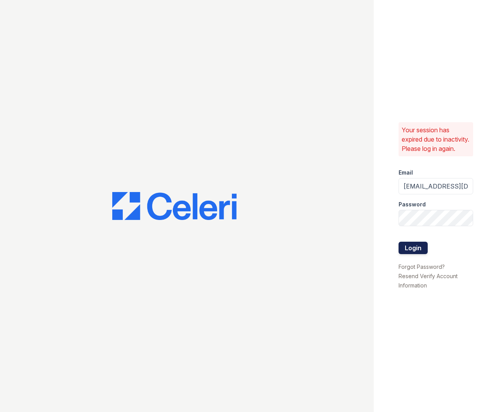 Image resolution: width=498 pixels, height=412 pixels. What do you see at coordinates (405, 173) in the screenshot?
I see `label: Email` at bounding box center [405, 173].